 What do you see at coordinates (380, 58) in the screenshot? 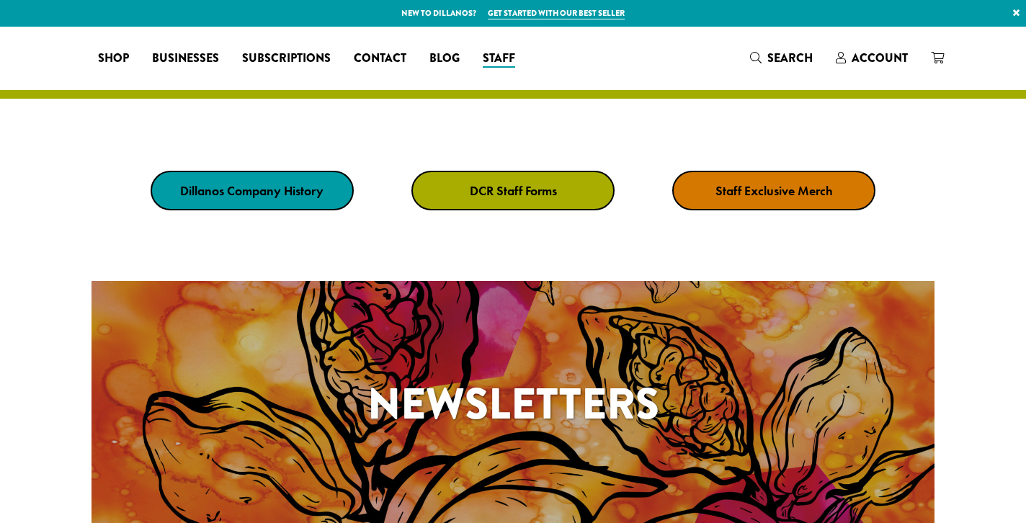
I see `span: Contact` at bounding box center [380, 58].